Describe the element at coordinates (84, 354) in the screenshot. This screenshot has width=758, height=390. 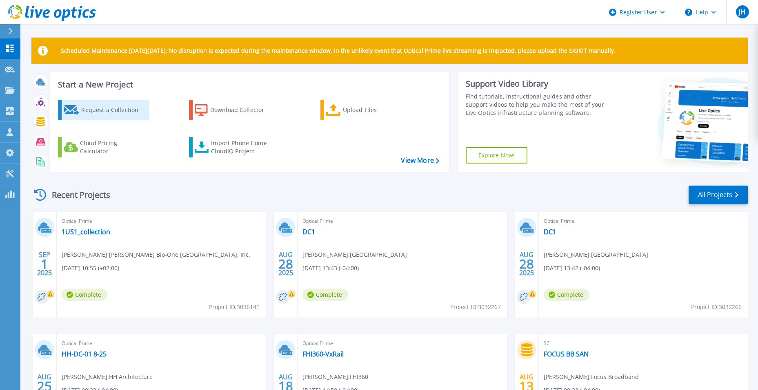
I see `a: HH-DC-01 8-25` at that location.